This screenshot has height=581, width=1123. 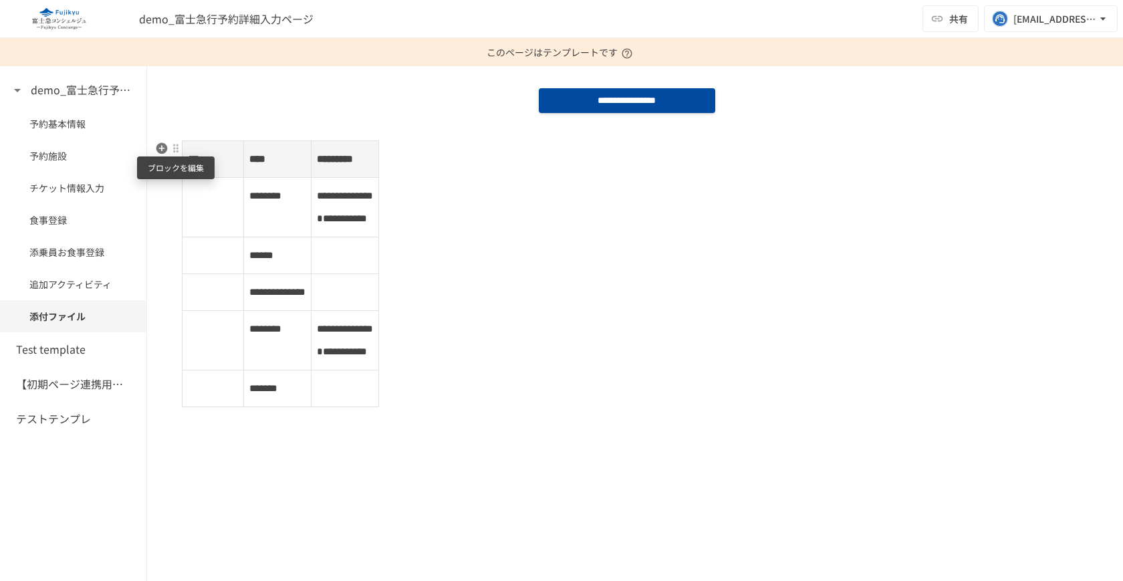 I want to click on h6: 【初期ページ連携用】SFAの会社から連携, so click(x=70, y=385).